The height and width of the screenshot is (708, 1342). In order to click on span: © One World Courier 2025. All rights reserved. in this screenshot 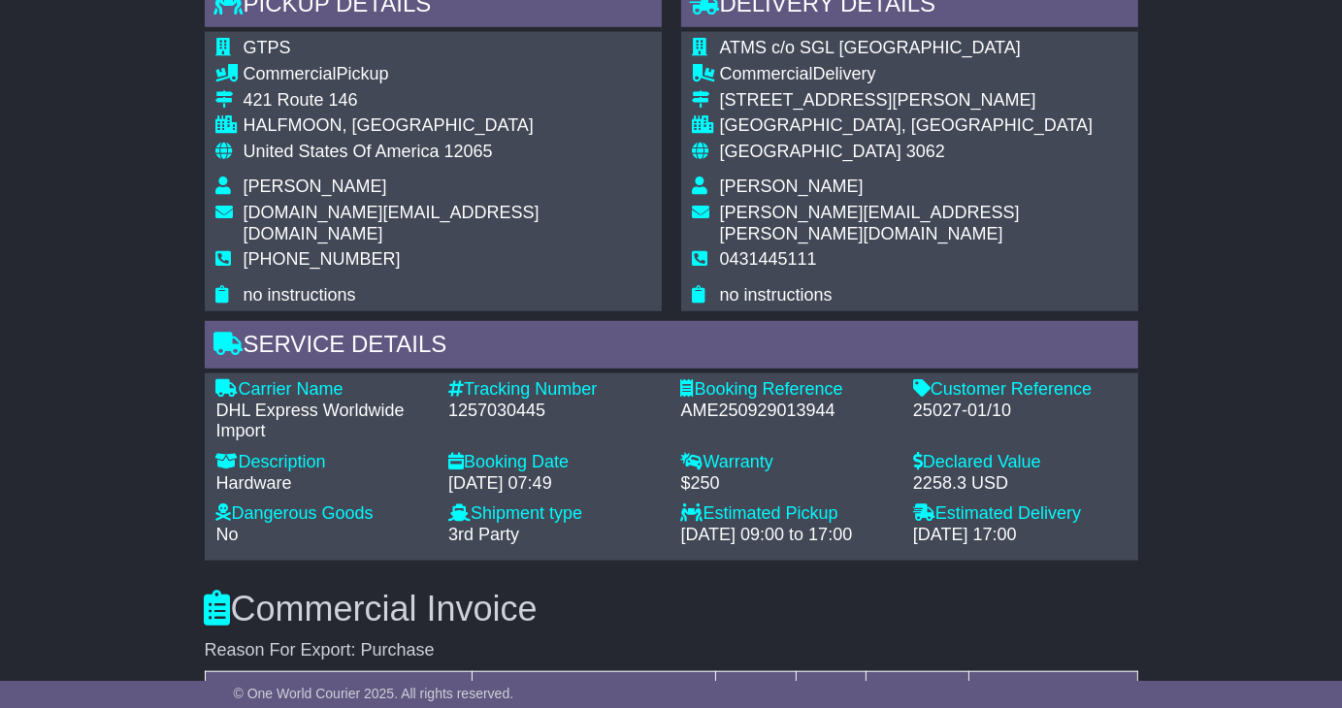, I will do `click(374, 694)`.